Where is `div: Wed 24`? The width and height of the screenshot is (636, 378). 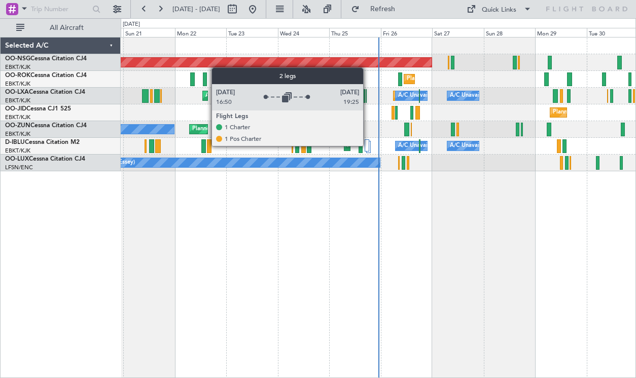
div: Wed 24 is located at coordinates (304, 32).